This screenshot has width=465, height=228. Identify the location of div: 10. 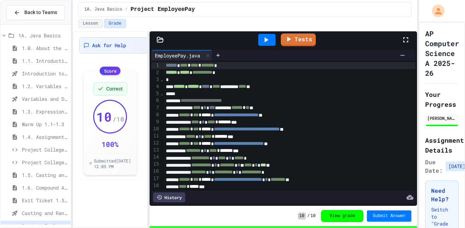
(156, 129).